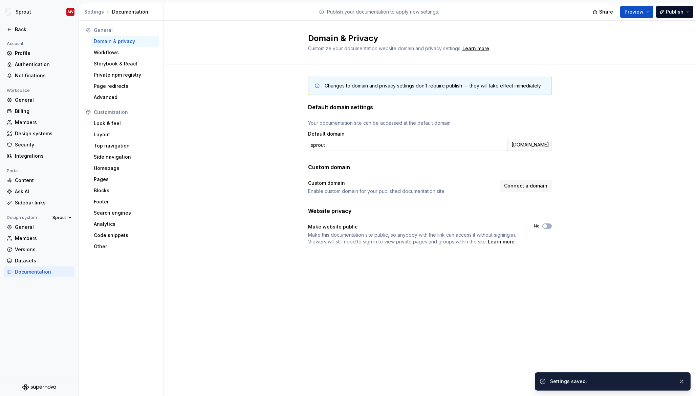 The image size is (696, 396). Describe the element at coordinates (39, 145) in the screenshot. I see `a: Security` at that location.